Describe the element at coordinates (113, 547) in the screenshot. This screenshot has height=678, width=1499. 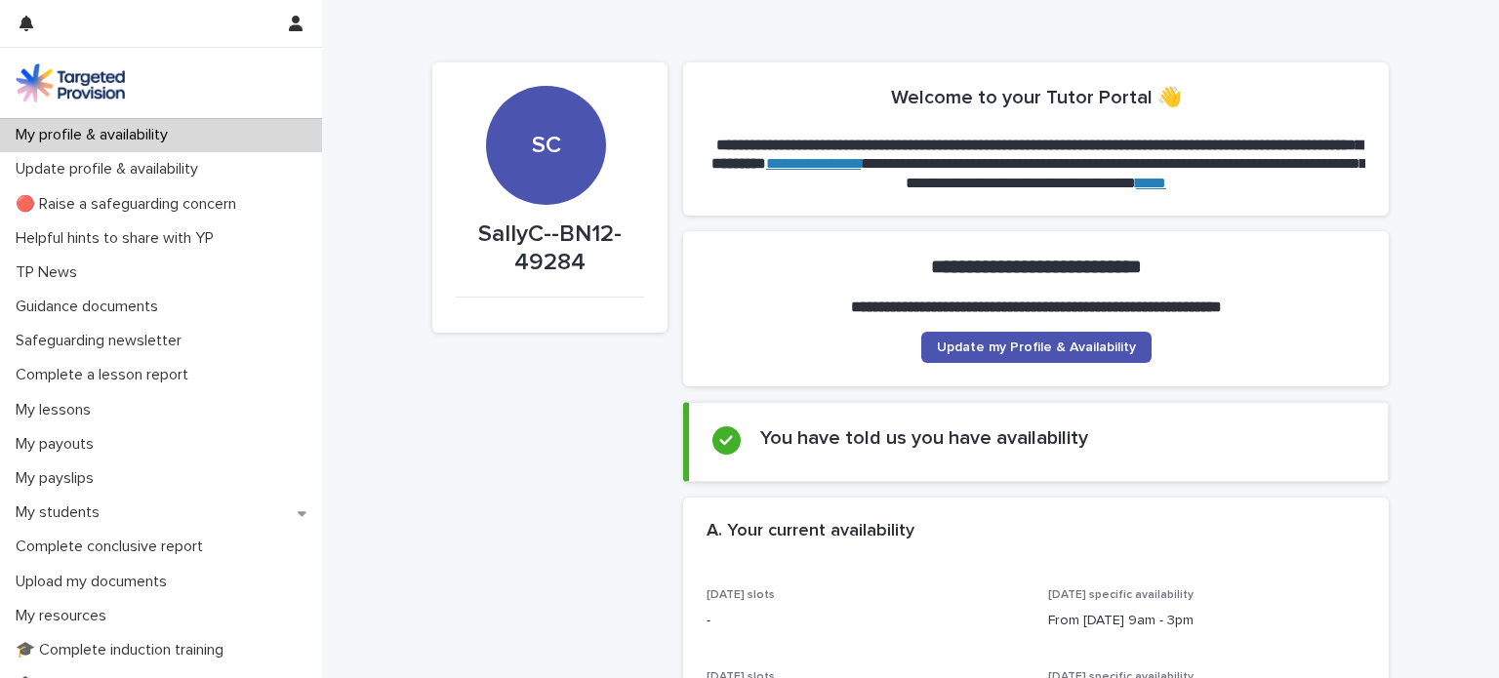
I see `p: Complete conclusive report` at that location.